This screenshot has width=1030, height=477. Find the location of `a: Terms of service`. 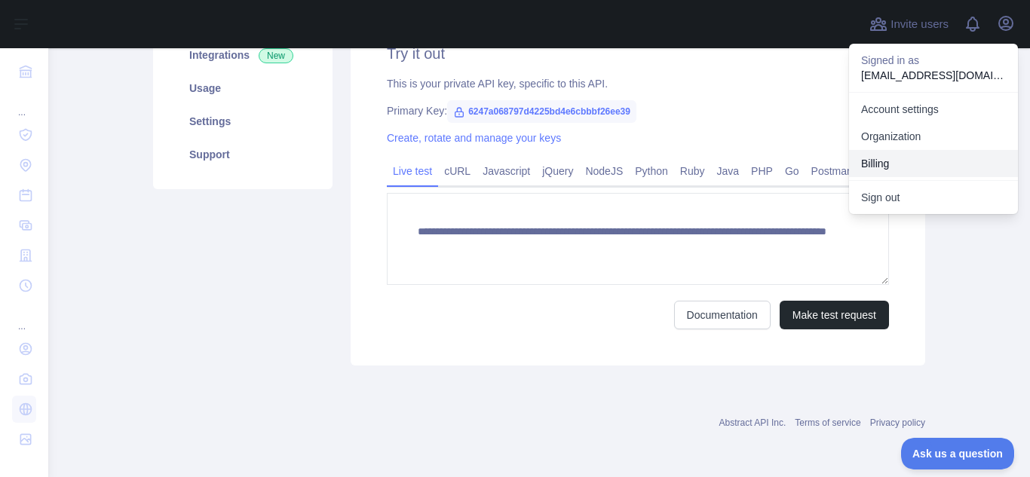

a: Terms of service is located at coordinates (827, 423).